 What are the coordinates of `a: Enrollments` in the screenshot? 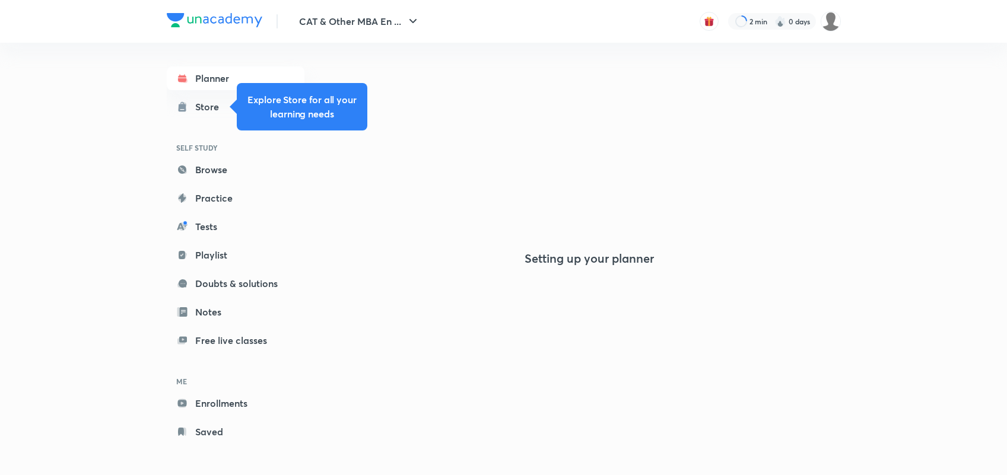 It's located at (235, 403).